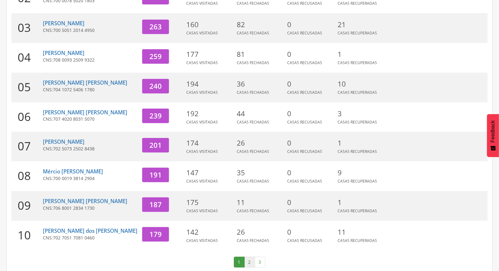  I want to click on p: 81, so click(261, 54).